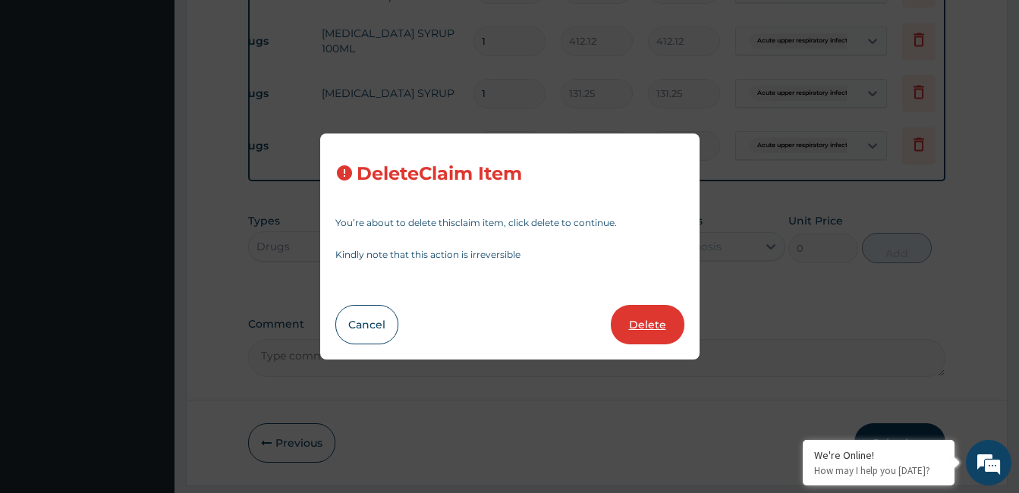 Image resolution: width=1019 pixels, height=493 pixels. Describe the element at coordinates (647, 325) in the screenshot. I see `button: Delete` at that location.